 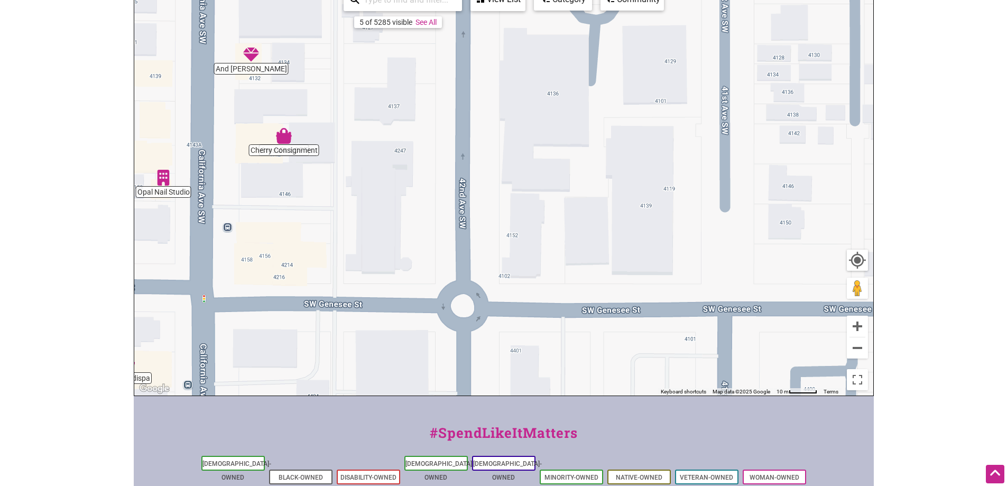 I want to click on span: Map data ©2025 Google, so click(x=741, y=391).